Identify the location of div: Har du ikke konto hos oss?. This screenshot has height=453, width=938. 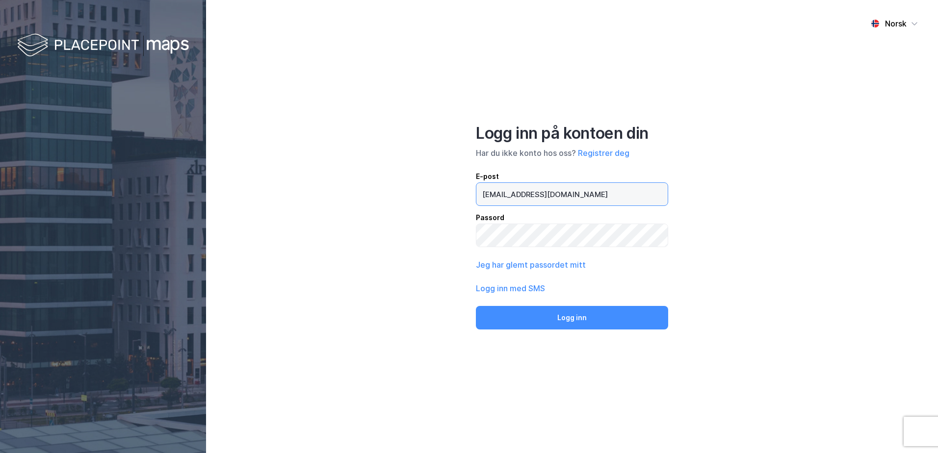
(572, 153).